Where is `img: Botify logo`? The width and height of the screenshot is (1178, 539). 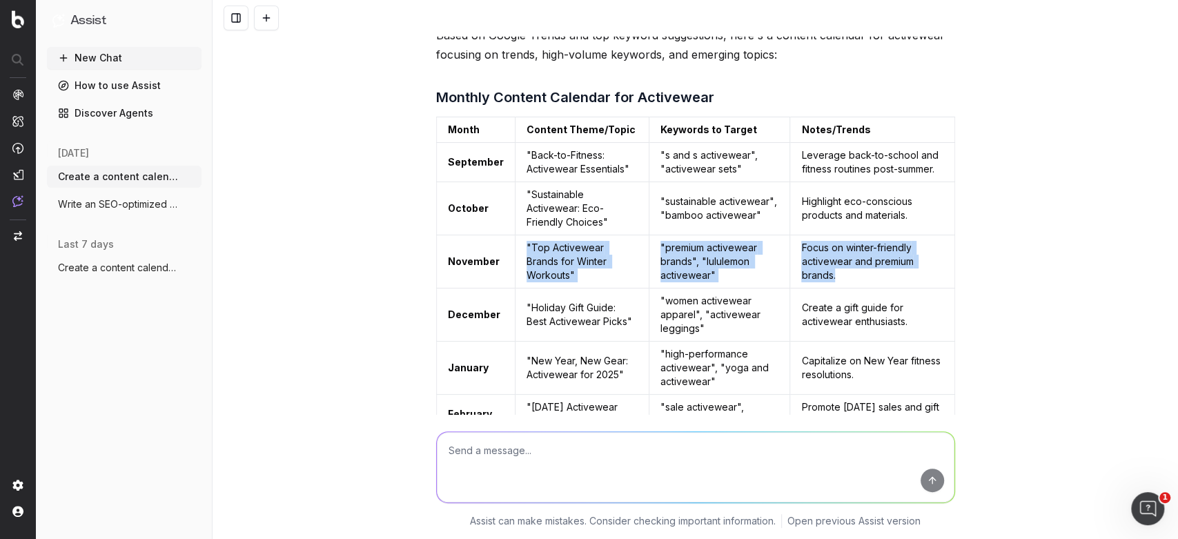 img: Botify logo is located at coordinates (18, 19).